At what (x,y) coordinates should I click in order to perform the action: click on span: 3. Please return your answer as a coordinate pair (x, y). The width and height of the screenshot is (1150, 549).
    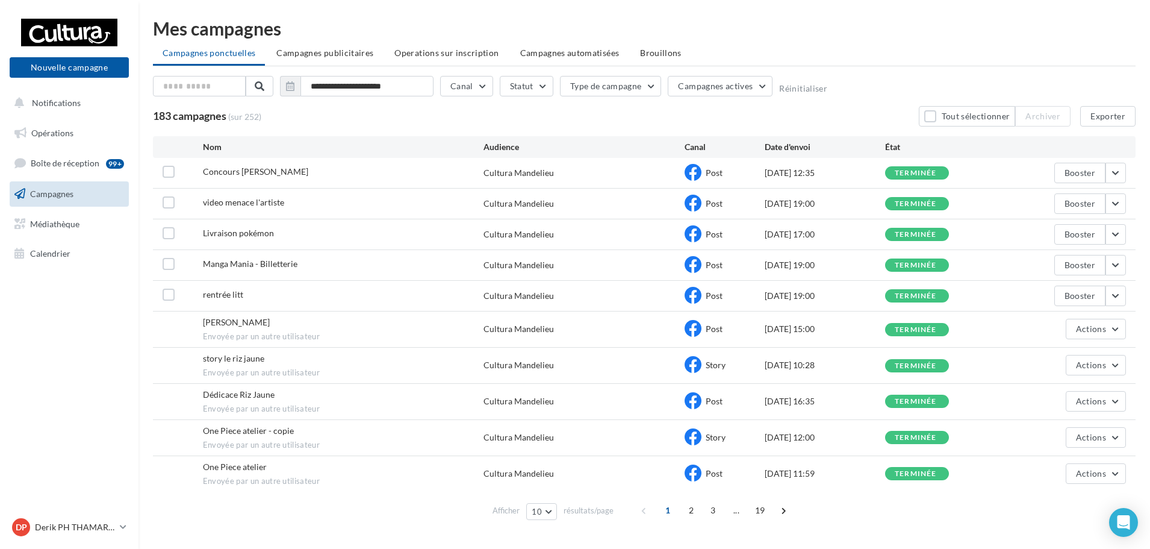
    Looking at the image, I should click on (713, 510).